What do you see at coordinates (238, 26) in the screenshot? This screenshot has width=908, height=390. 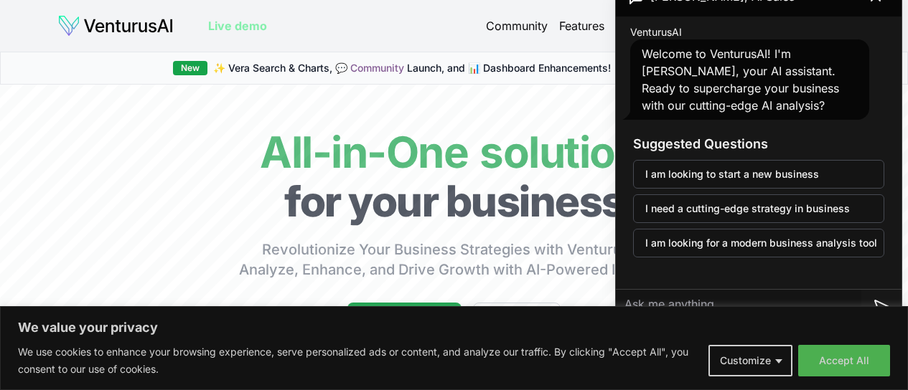 I see `a: Live demo` at bounding box center [238, 26].